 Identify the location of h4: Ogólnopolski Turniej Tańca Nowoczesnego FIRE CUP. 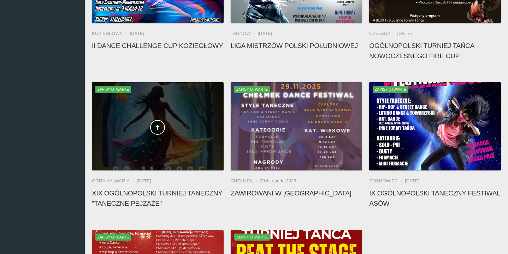
(435, 51).